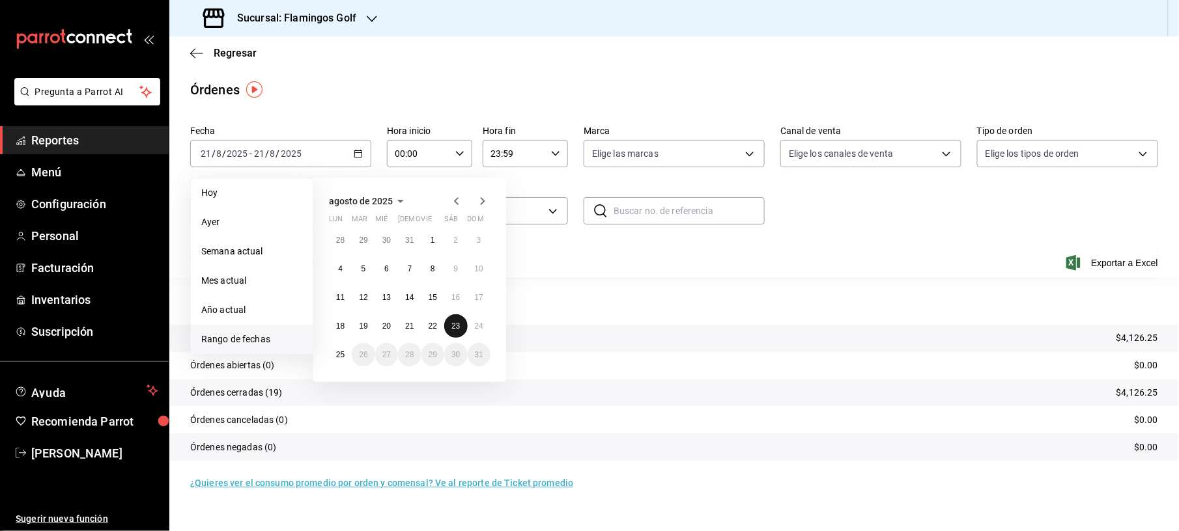  What do you see at coordinates (455, 269) in the screenshot?
I see `abbr: 9 de agosto de 2025` at bounding box center [455, 269].